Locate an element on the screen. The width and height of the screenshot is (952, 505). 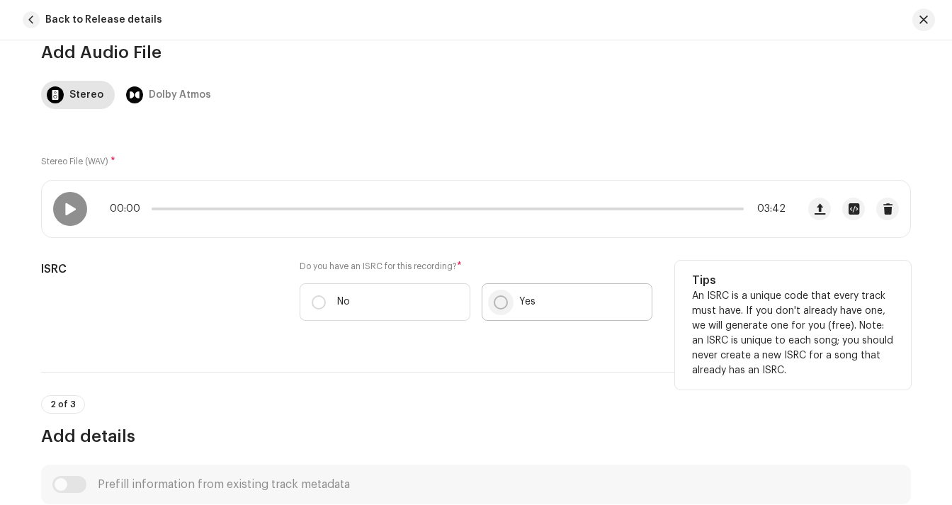
p: Yes is located at coordinates (527, 302).